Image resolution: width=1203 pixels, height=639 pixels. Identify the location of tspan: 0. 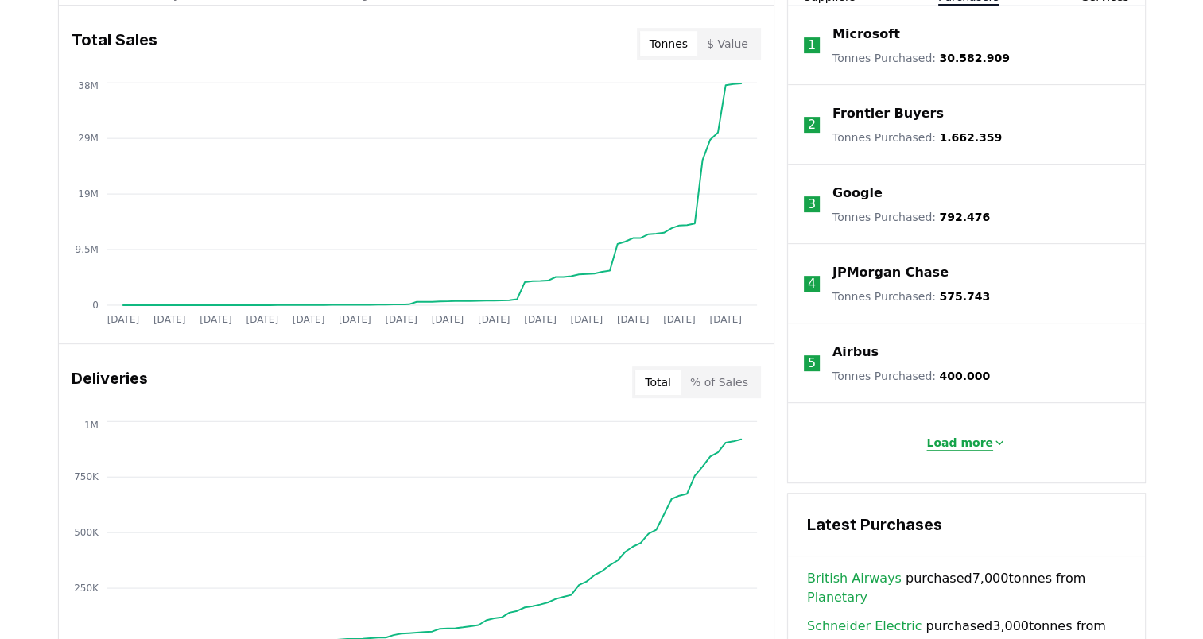
(95, 305).